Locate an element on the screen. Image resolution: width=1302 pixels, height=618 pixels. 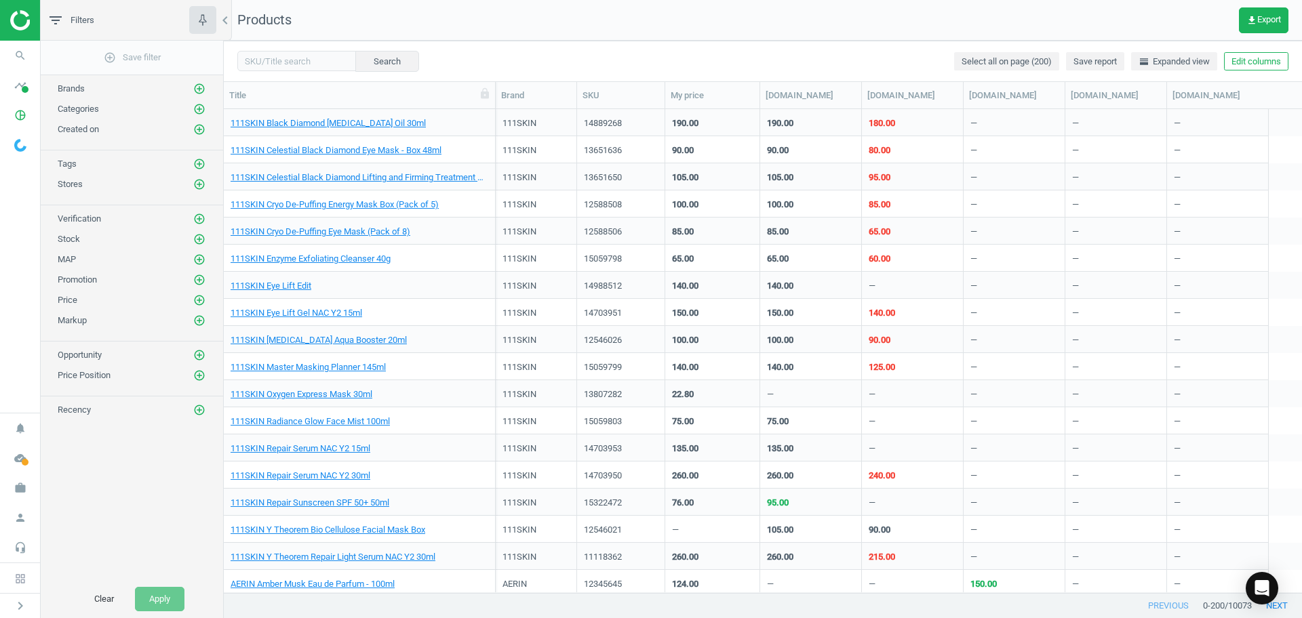
i: horizontal_split is located at coordinates (1144, 62).